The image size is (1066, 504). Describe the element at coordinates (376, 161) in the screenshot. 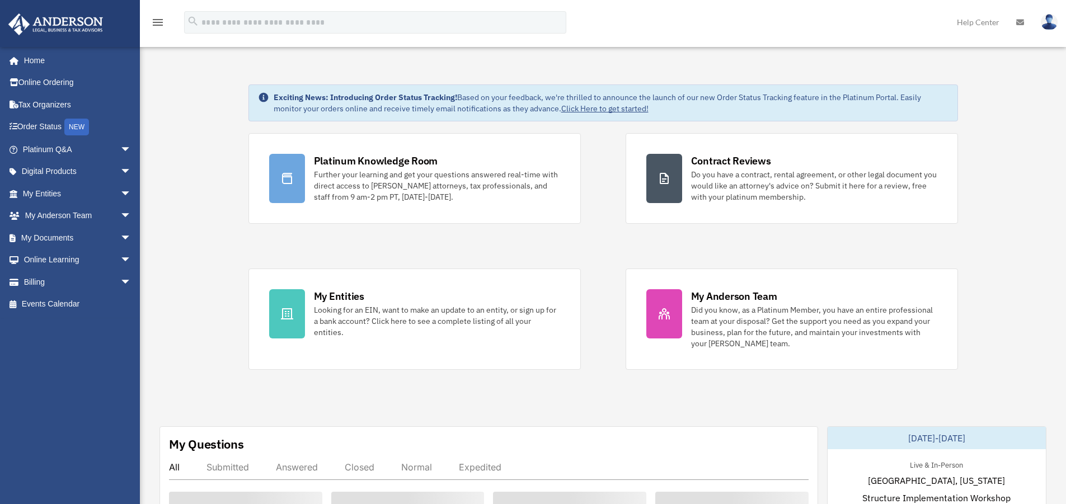

I see `div: Platinum Knowledge Room` at that location.